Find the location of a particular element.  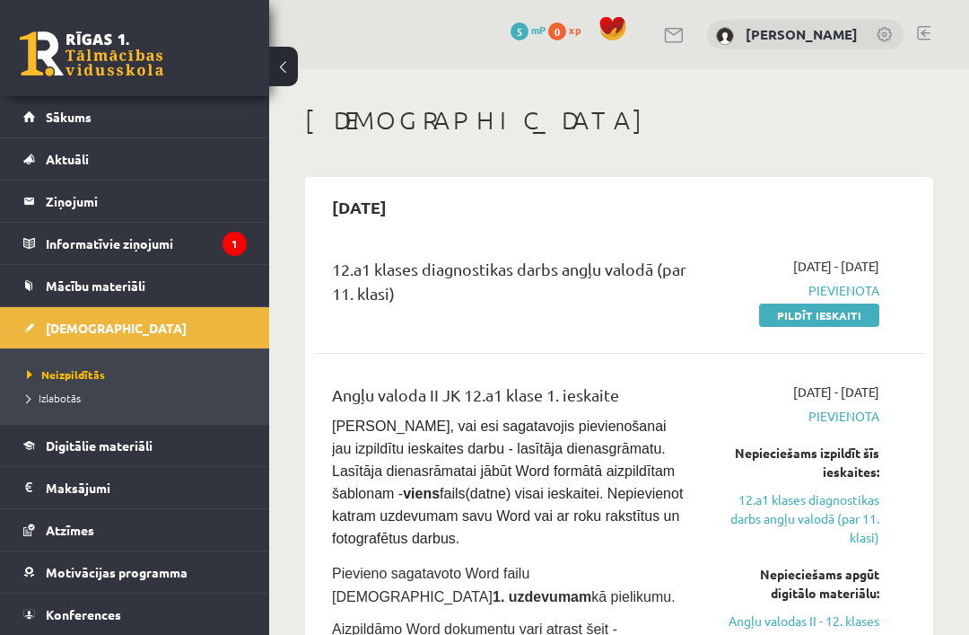

span: Aktuāli is located at coordinates (67, 159).